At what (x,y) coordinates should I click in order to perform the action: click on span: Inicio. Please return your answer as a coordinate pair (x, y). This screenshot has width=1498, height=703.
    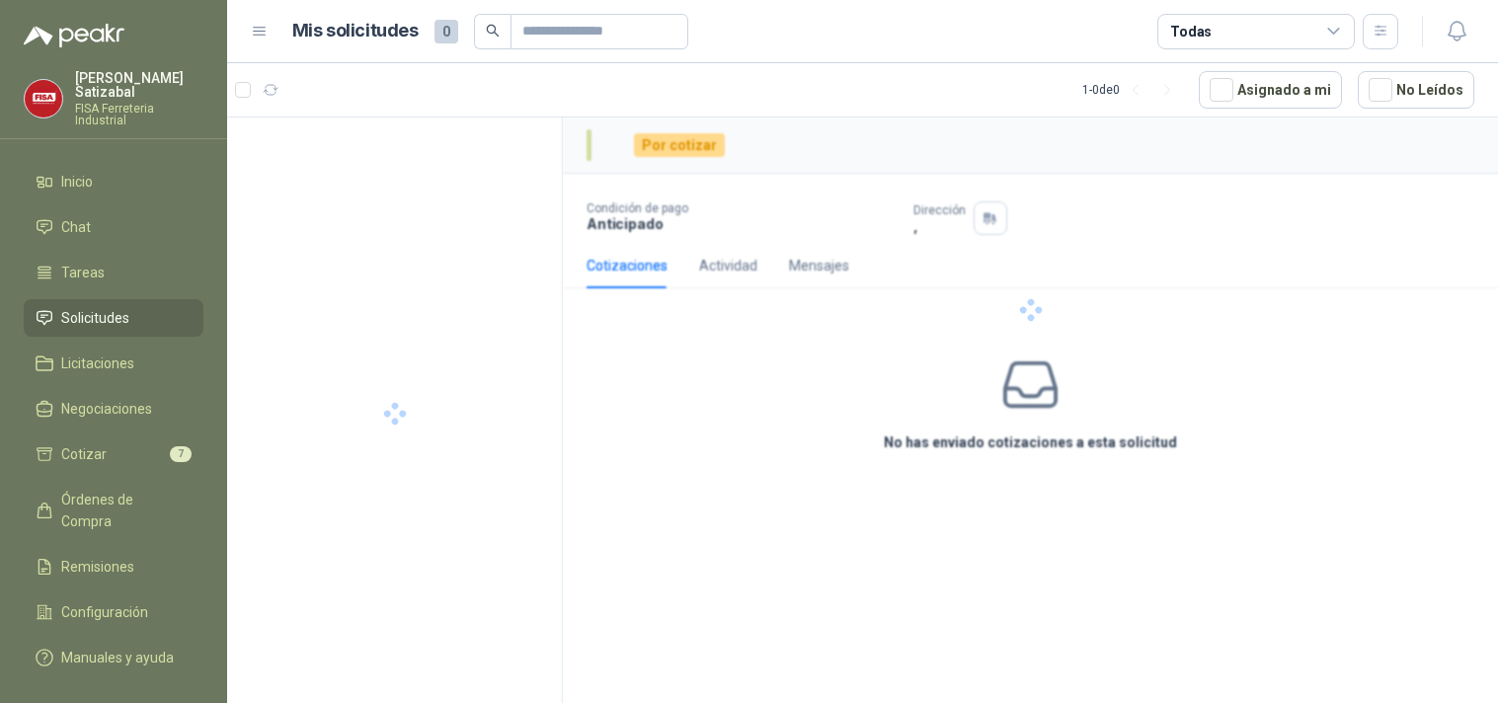
    Looking at the image, I should click on (77, 182).